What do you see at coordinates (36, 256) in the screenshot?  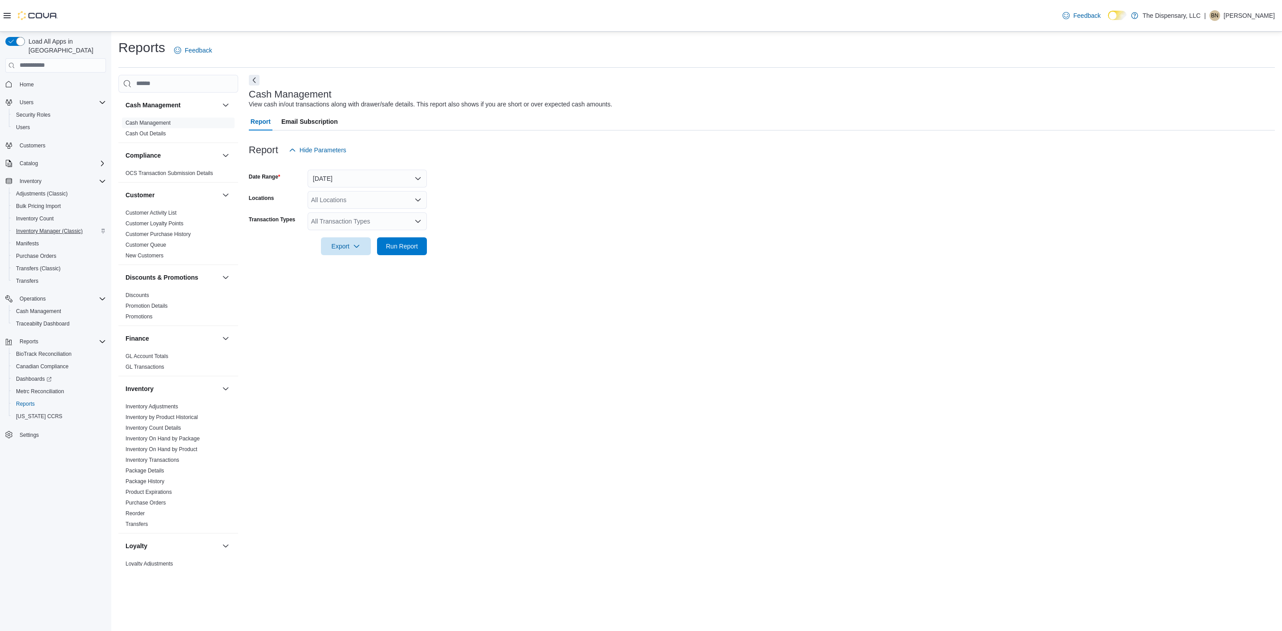 I see `a: Purchase Orders` at bounding box center [36, 256].